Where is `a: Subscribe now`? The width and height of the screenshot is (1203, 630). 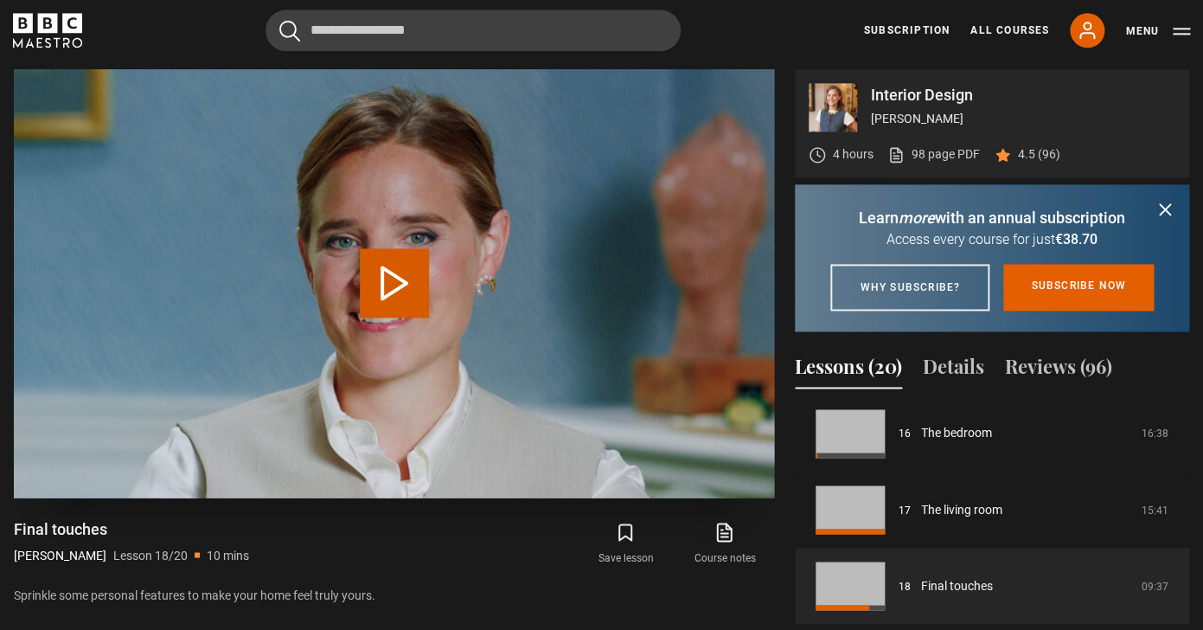
a: Subscribe now is located at coordinates (1079, 287).